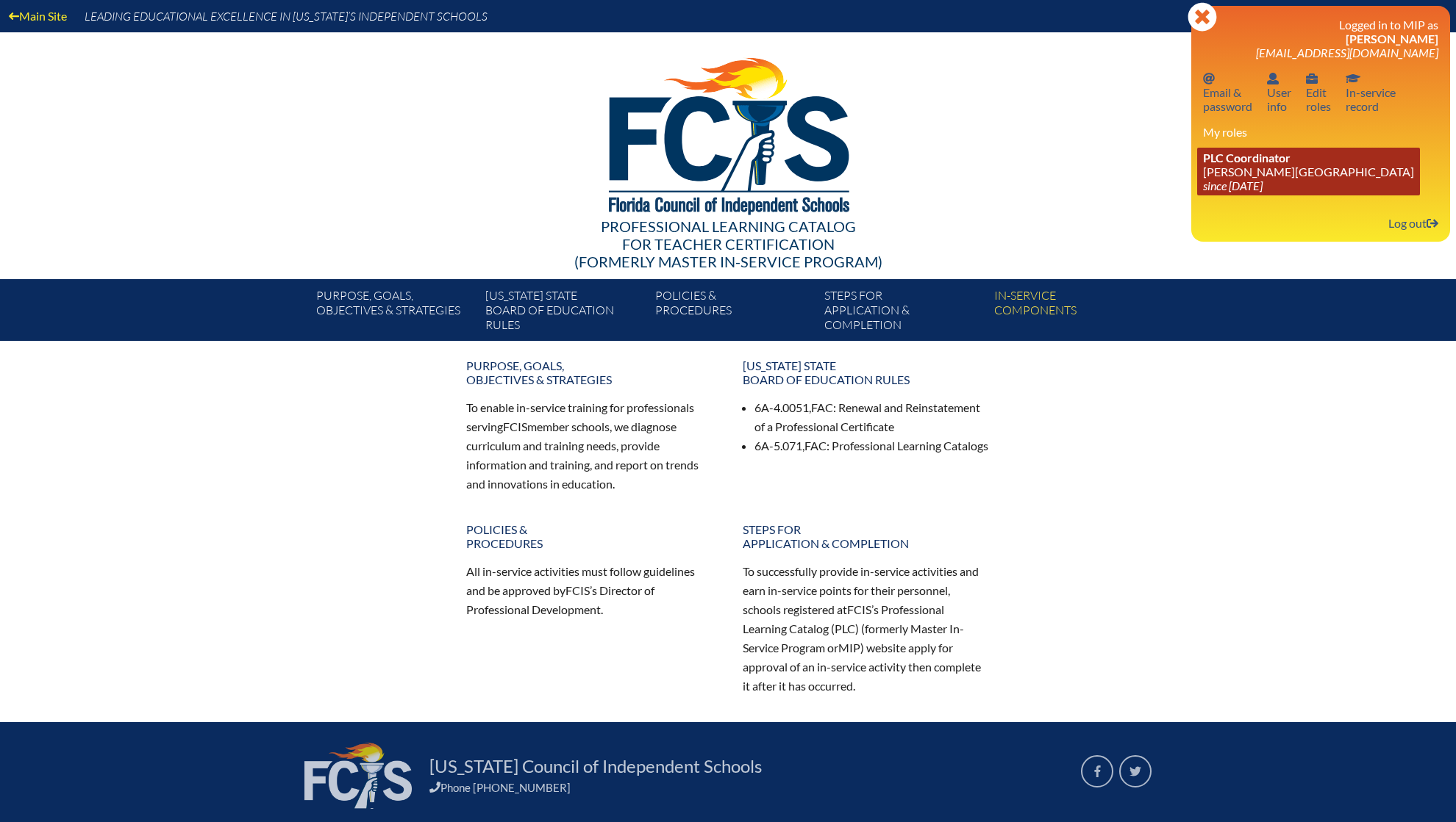 This screenshot has width=1456, height=822. What do you see at coordinates (872, 447) in the screenshot?
I see `li: 6A-5.071, : Professional Learning Catalogs` at bounding box center [872, 447].